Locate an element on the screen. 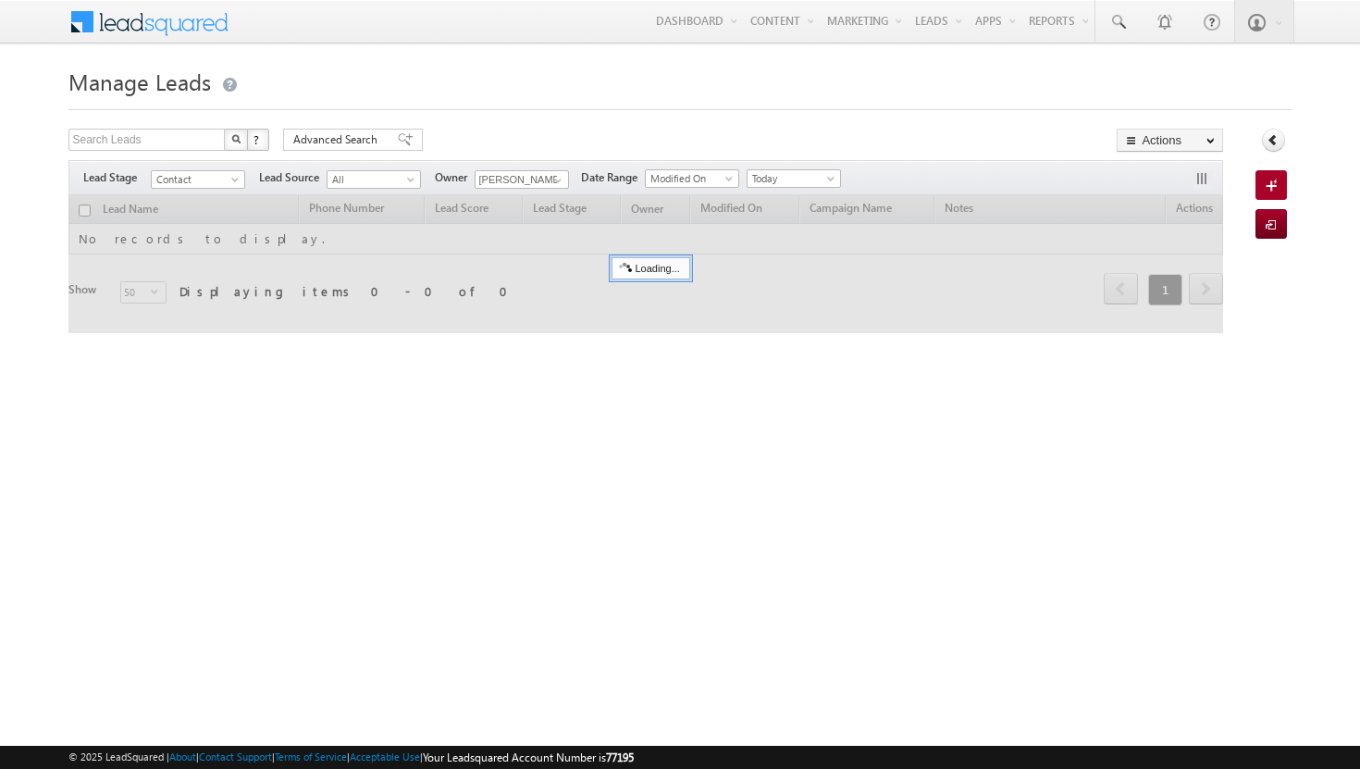  span: Today is located at coordinates (791, 179).